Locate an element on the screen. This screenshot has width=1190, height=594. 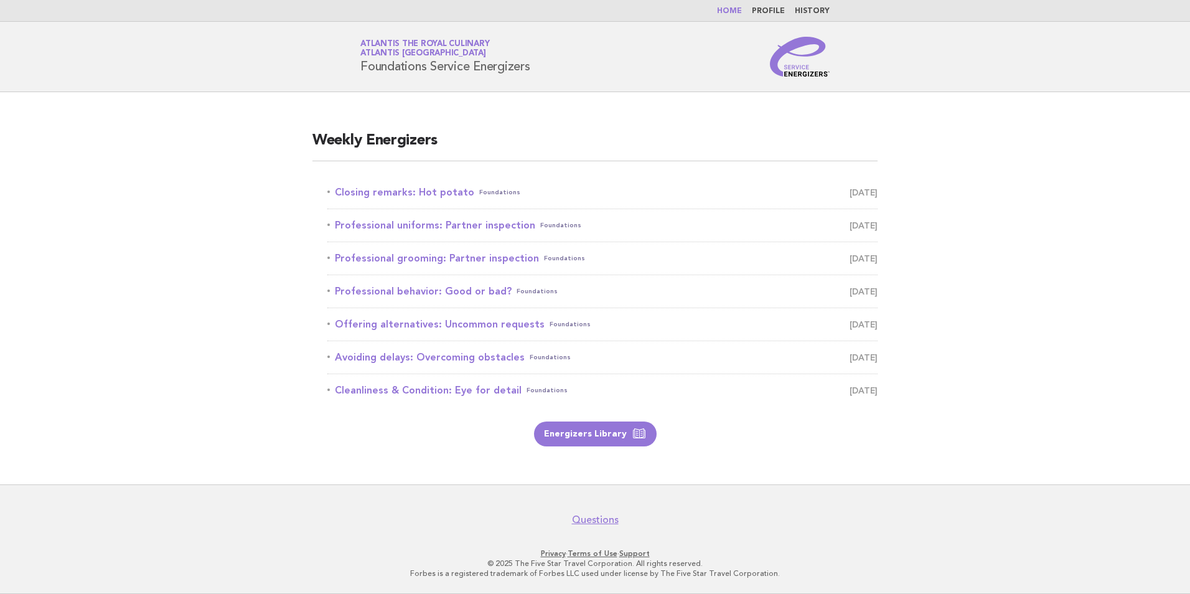
a: Home is located at coordinates (729, 11).